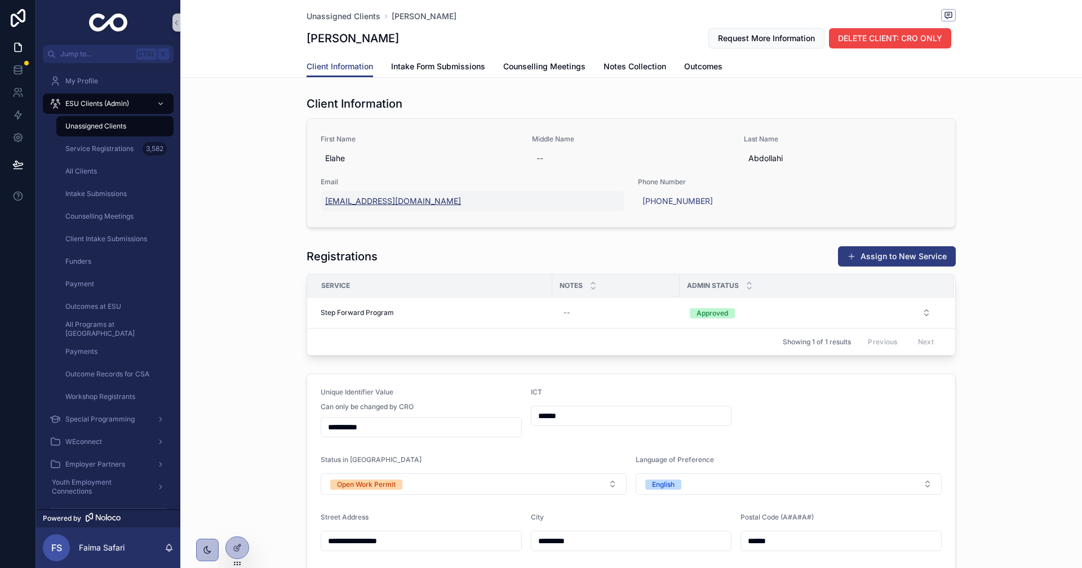 The image size is (1082, 568). I want to click on span: Language of Preference, so click(675, 459).